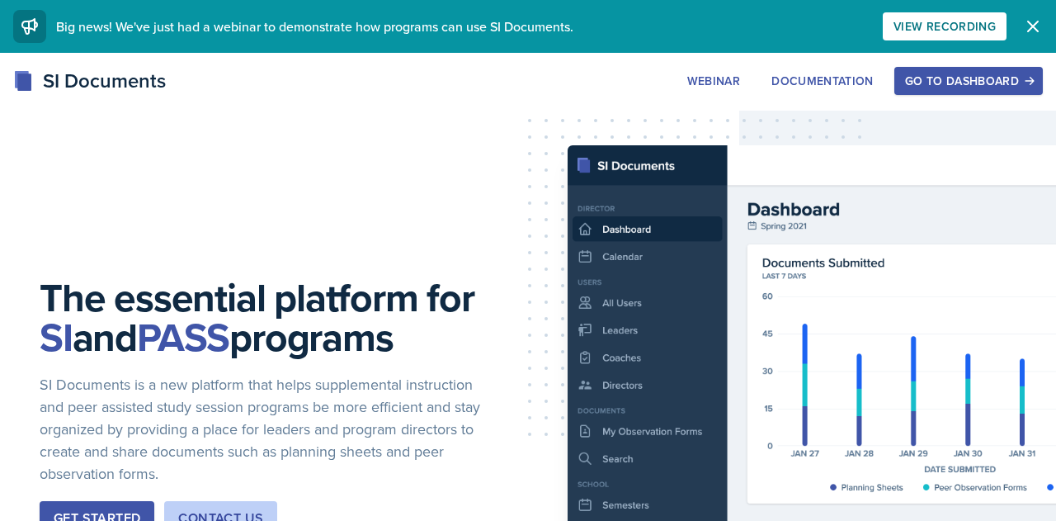 This screenshot has width=1056, height=521. What do you see at coordinates (89, 81) in the screenshot?
I see `div: SI Documents` at bounding box center [89, 81].